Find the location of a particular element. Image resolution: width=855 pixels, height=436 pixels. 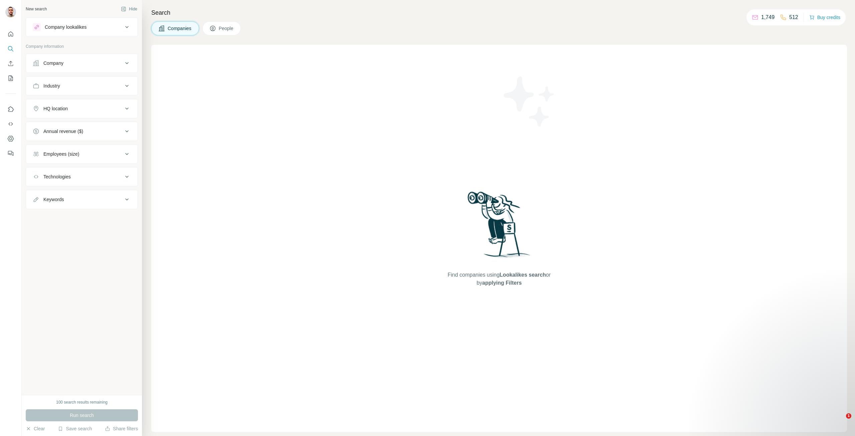

span: Find companies using or by is located at coordinates (499, 279).